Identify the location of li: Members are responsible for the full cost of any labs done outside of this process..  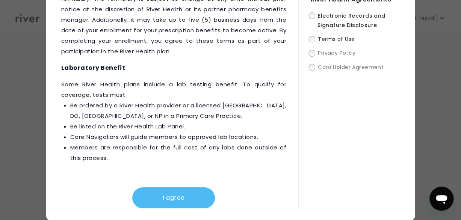
(178, 153).